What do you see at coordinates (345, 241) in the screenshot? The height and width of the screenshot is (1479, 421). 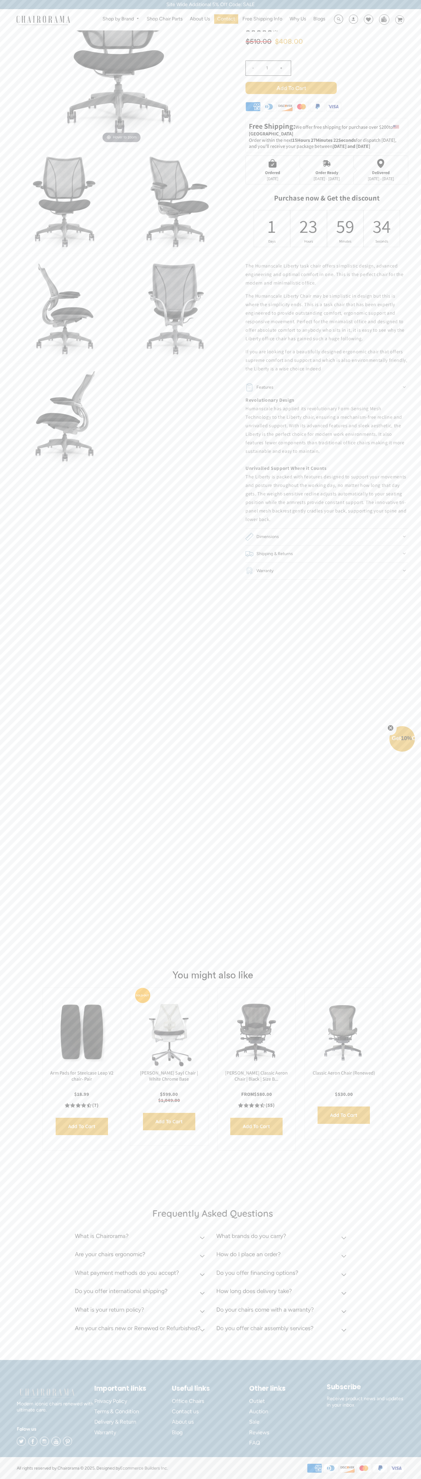 I see `div: Minutes` at bounding box center [345, 241].